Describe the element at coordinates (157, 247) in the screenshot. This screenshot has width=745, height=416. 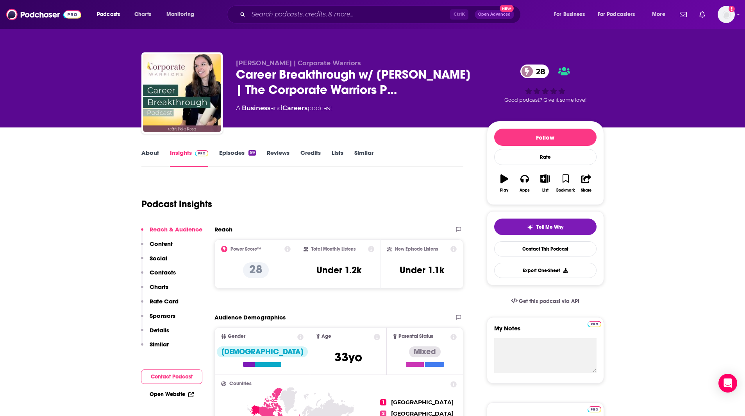
I see `button: Content` at that location.